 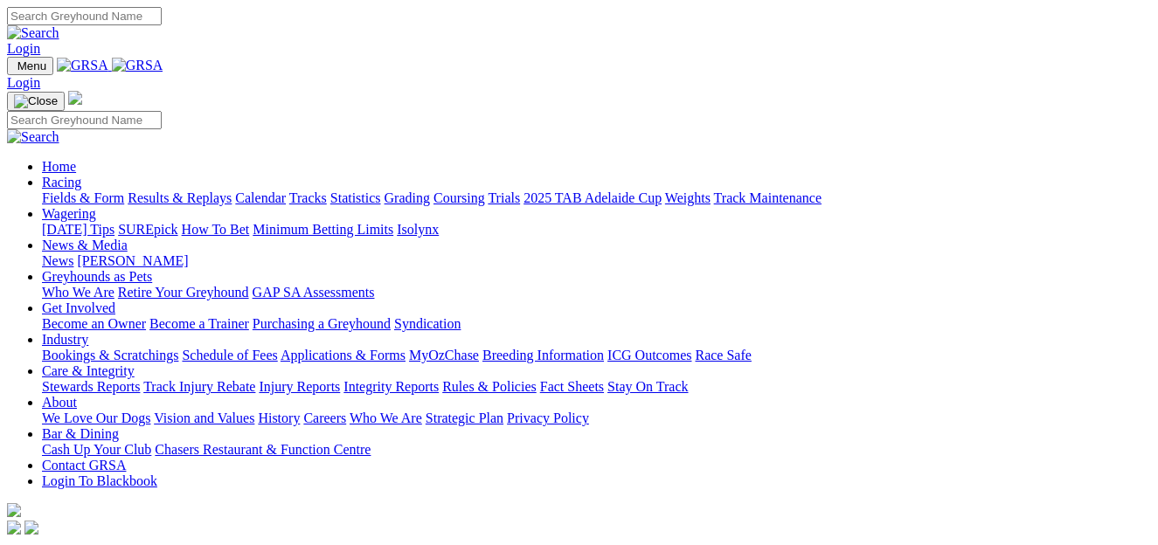 What do you see at coordinates (548, 418) in the screenshot?
I see `a: Privacy Policy` at bounding box center [548, 418].